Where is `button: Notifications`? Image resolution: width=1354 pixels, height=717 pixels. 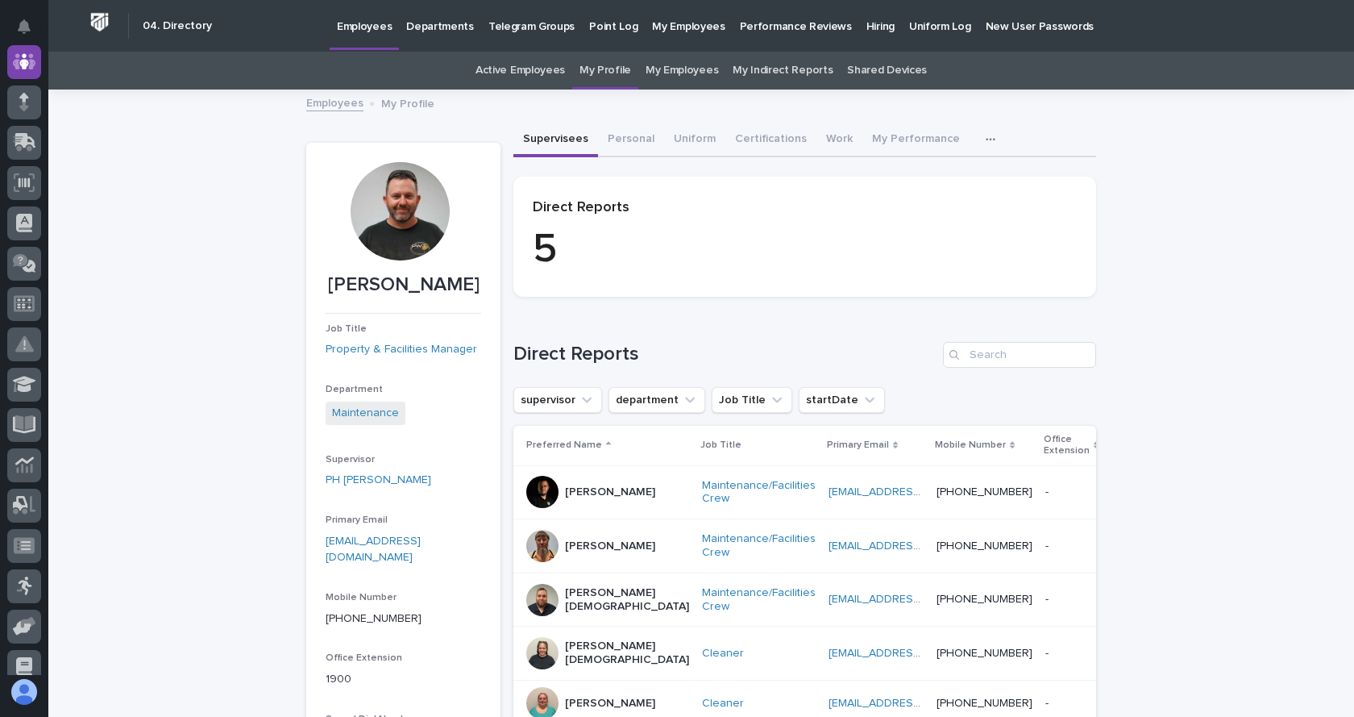
button: Notifications is located at coordinates (24, 27).